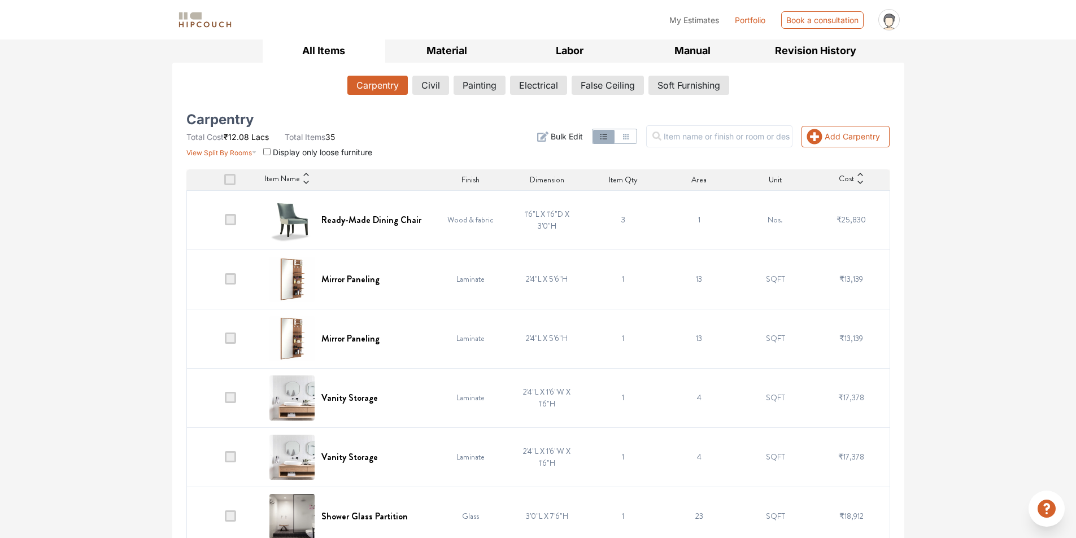 This screenshot has width=1076, height=538. Describe the element at coordinates (570, 50) in the screenshot. I see `button: Labor` at that location.